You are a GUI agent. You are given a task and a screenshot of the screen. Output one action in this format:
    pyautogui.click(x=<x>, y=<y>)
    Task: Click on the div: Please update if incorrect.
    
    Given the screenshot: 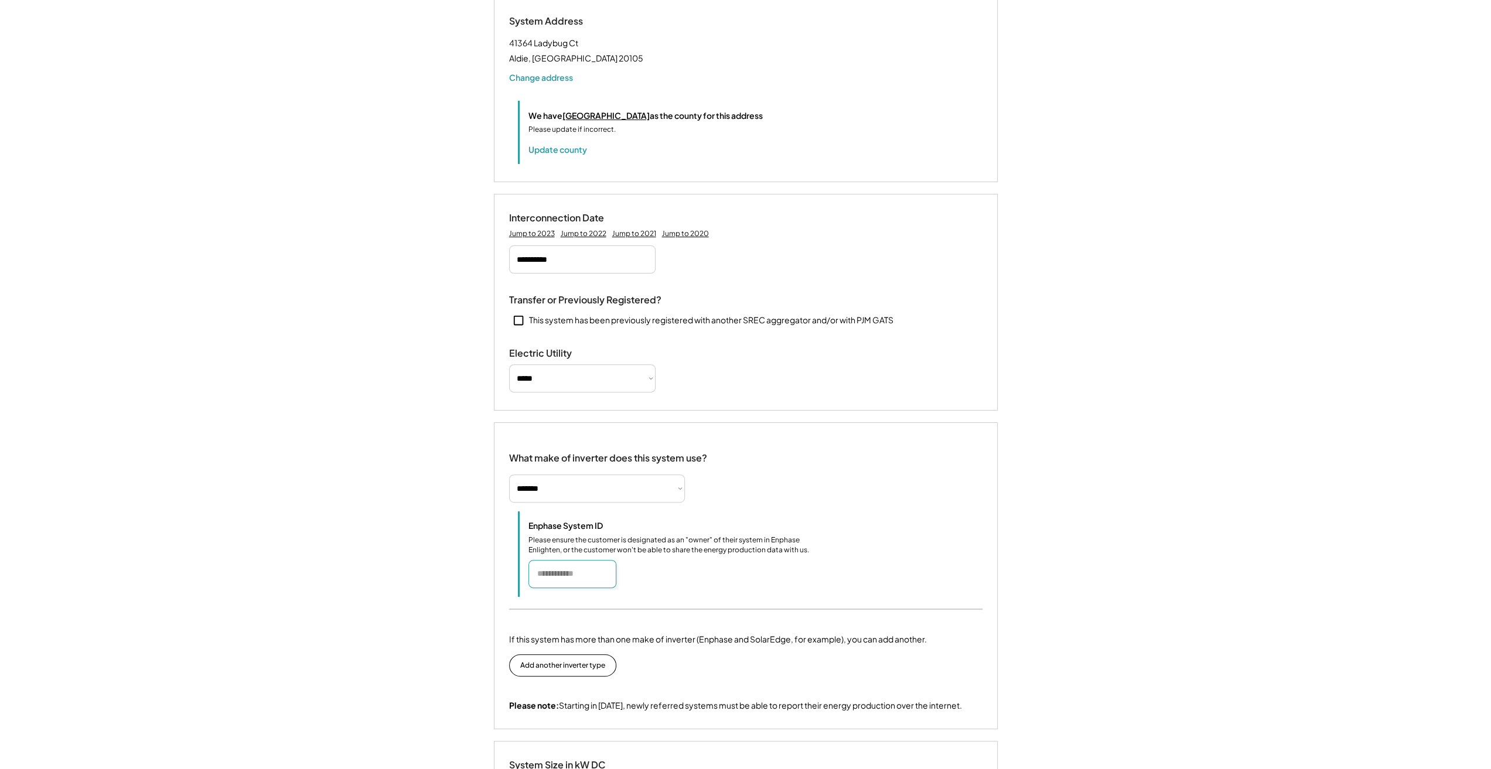 What is the action you would take?
    pyautogui.click(x=572, y=129)
    